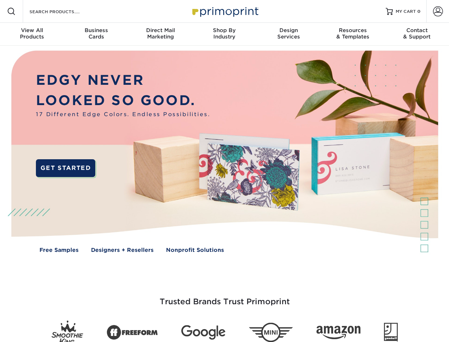  I want to click on a: Resources& Templates, so click(353, 34).